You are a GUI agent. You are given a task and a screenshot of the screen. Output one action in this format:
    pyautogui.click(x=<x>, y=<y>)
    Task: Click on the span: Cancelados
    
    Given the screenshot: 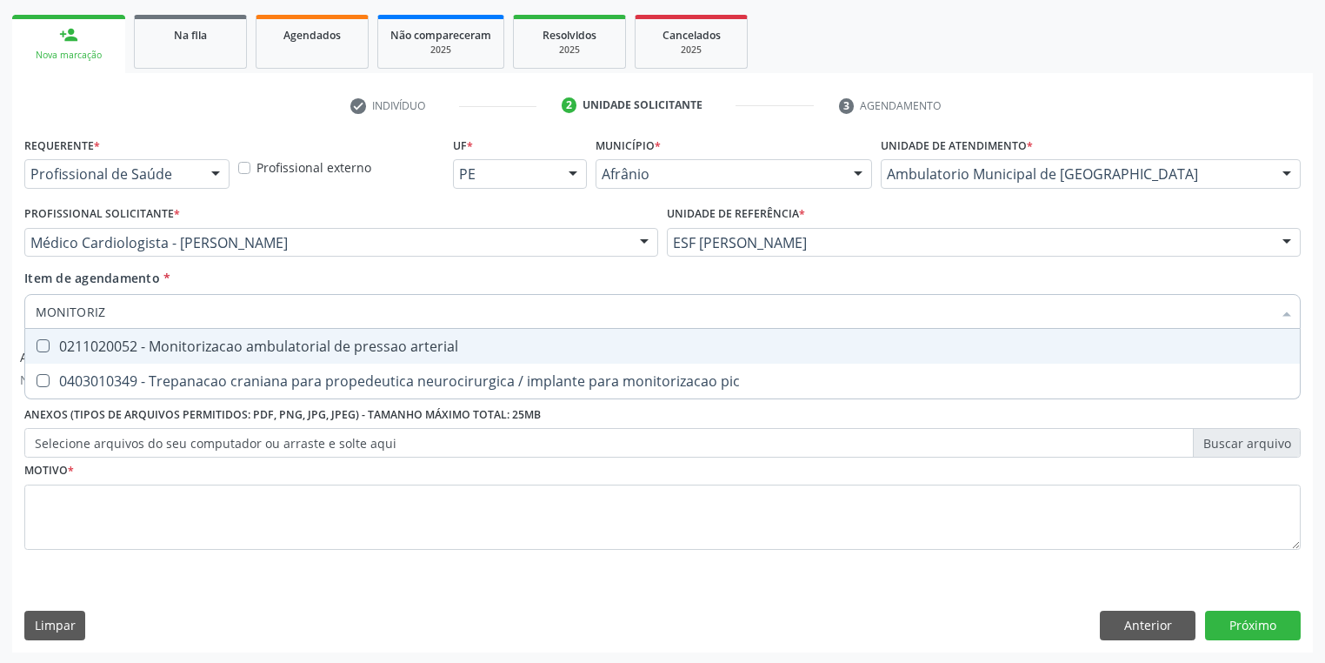 What is the action you would take?
    pyautogui.click(x=691, y=35)
    